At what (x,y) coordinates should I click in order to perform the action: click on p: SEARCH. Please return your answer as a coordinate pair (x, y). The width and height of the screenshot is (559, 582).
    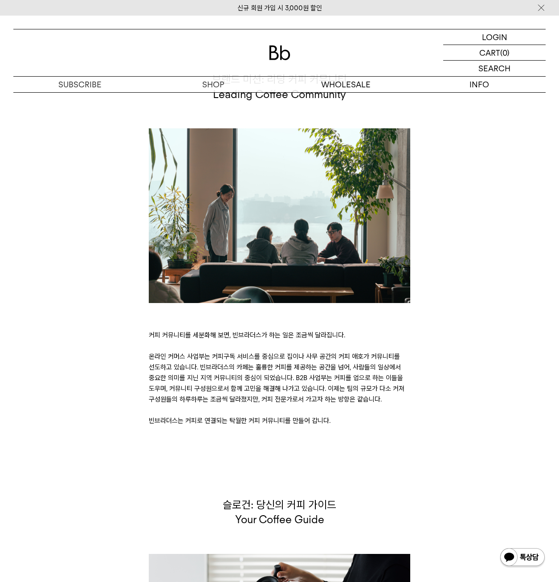
    Looking at the image, I should click on (495, 68).